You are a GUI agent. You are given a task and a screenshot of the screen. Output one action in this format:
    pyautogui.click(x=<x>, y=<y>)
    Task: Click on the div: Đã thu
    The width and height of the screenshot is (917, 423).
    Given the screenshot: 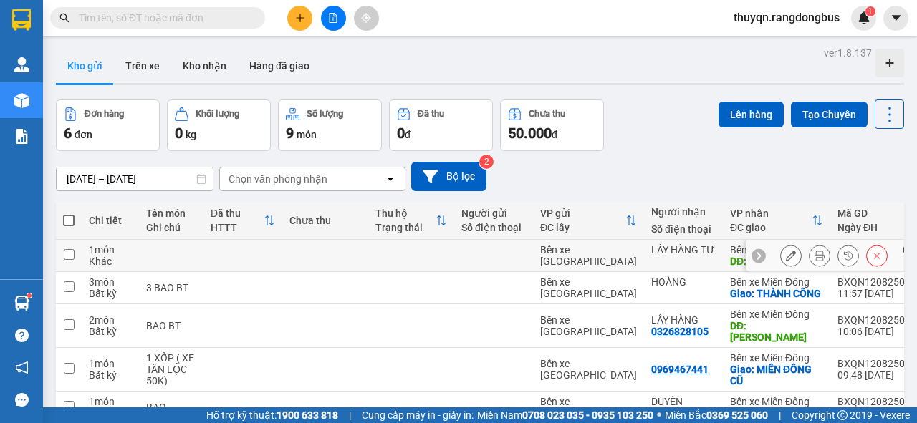 What is the action you would take?
    pyautogui.click(x=237, y=213)
    